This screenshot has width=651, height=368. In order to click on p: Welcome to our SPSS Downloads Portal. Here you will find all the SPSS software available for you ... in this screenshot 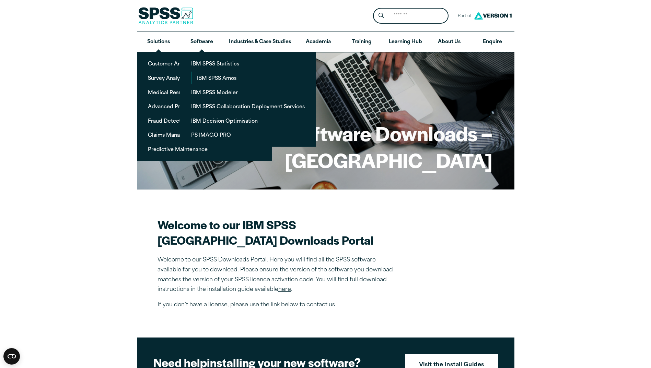, I will do `click(278, 275)`.